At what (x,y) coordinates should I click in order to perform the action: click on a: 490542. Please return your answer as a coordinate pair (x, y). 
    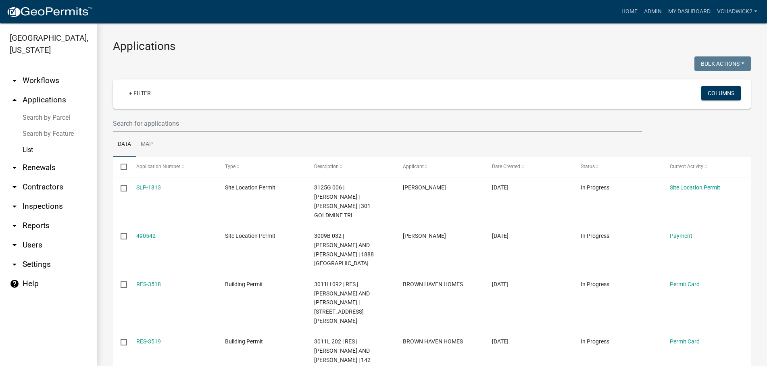
    Looking at the image, I should click on (146, 236).